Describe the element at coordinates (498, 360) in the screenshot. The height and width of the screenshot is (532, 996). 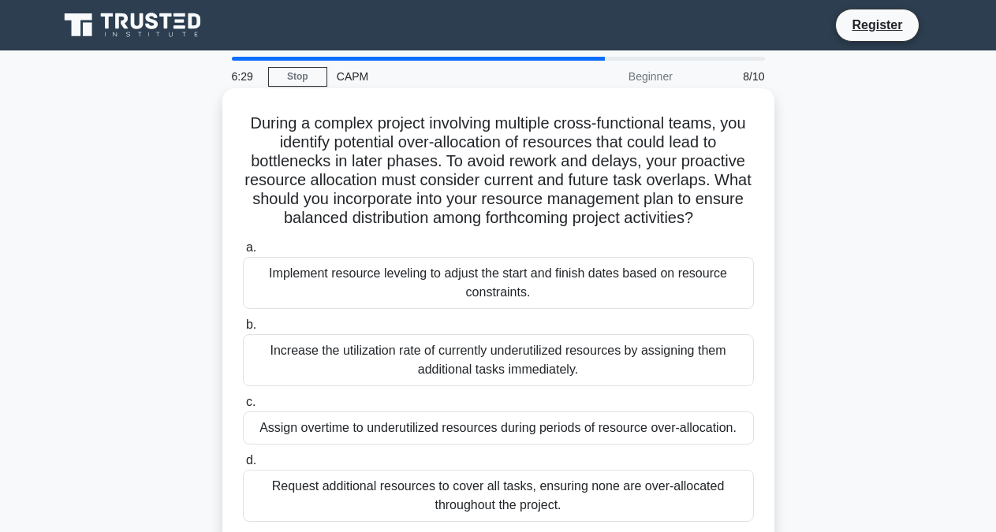
I see `div: Increase the utilization rate of currently underutilized resources by assigning them additional t...` at that location.